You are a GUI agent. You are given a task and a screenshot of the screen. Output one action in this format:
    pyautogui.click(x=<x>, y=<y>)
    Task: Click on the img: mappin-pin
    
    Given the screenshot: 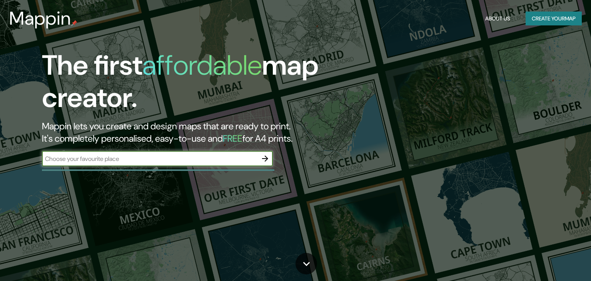 What is the action you would take?
    pyautogui.click(x=74, y=23)
    